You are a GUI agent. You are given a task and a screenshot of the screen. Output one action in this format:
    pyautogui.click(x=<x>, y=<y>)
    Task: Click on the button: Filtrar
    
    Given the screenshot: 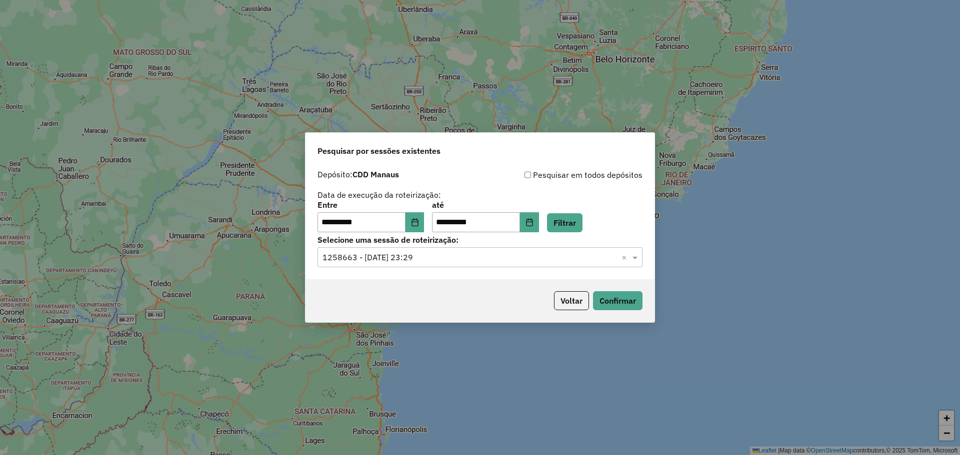 What is the action you would take?
    pyautogui.click(x=564, y=223)
    